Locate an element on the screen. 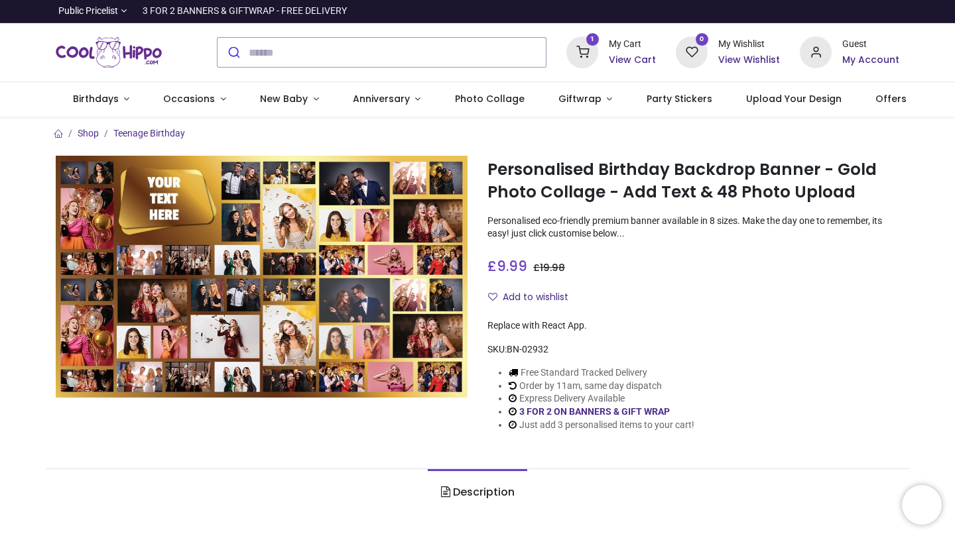 The width and height of the screenshot is (955, 538). img: Personalised Birthday Backdrop Banner - Gold Photo Collage - Add Text & 48 Photo Upload is located at coordinates (261, 277).